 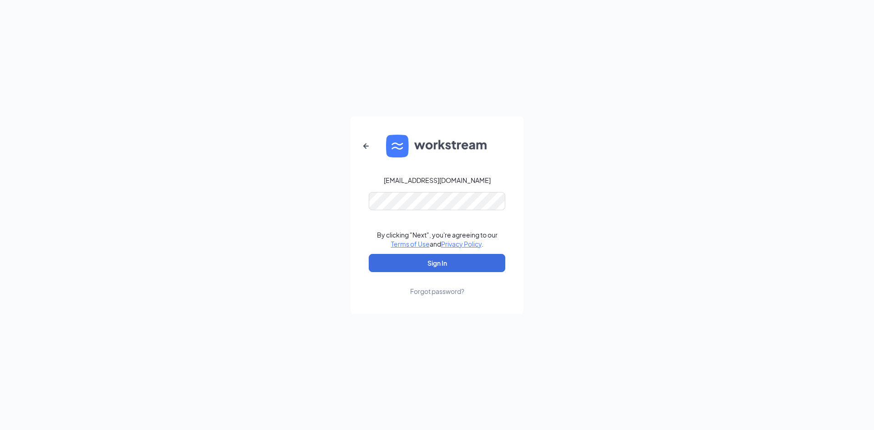 I want to click on a: Privacy Policy, so click(x=461, y=244).